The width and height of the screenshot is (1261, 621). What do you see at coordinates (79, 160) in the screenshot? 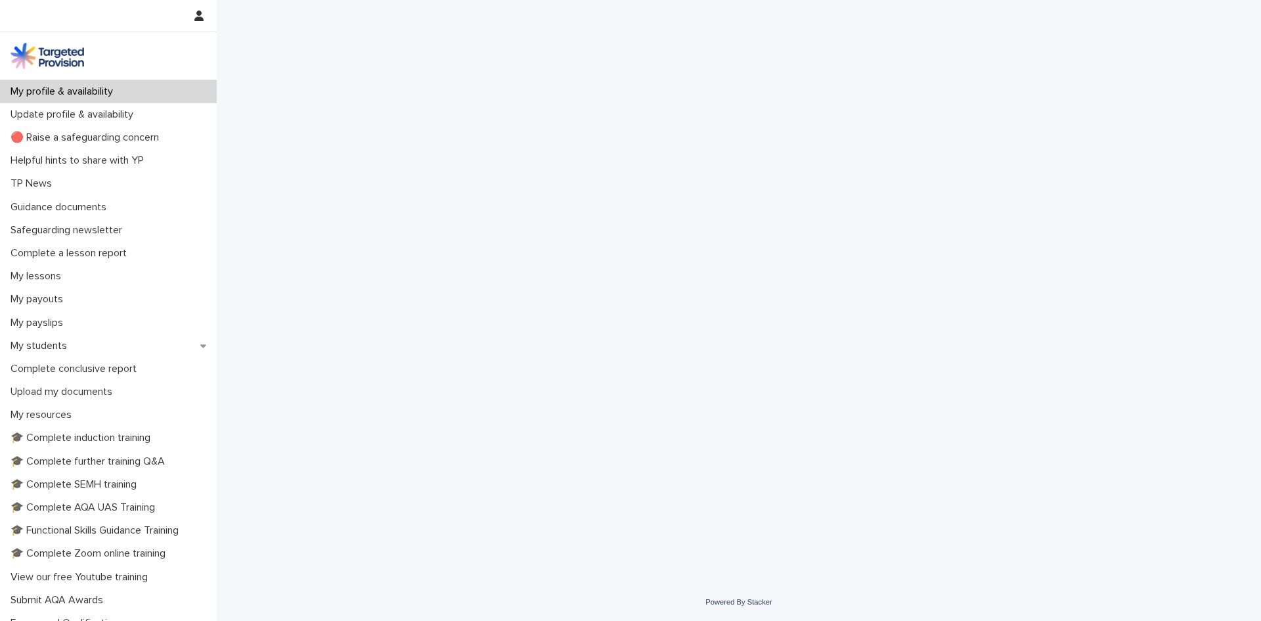
I see `p: Helpful hints to share with YP` at bounding box center [79, 160].